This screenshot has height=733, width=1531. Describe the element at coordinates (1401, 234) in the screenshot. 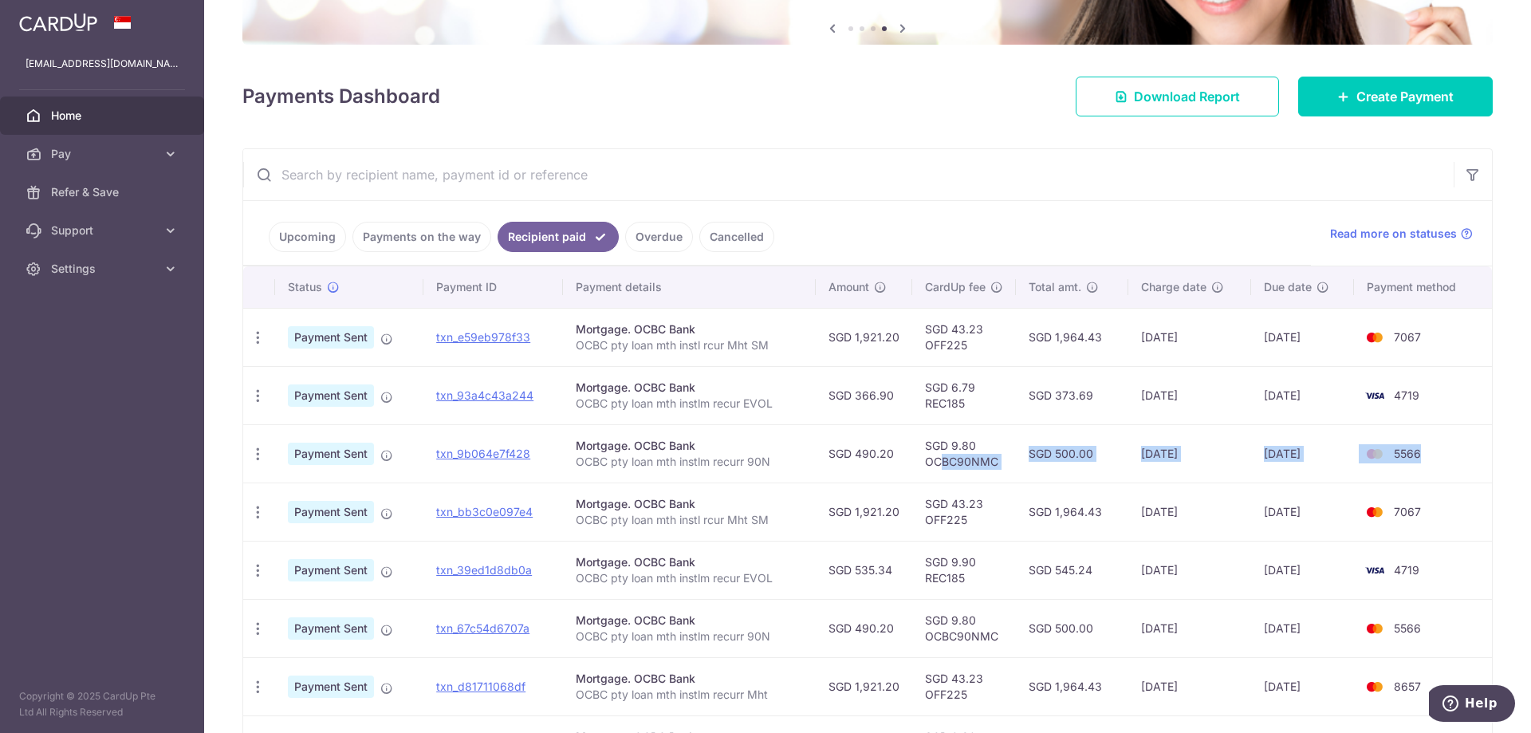

I see `a: Read more on statuses` at that location.